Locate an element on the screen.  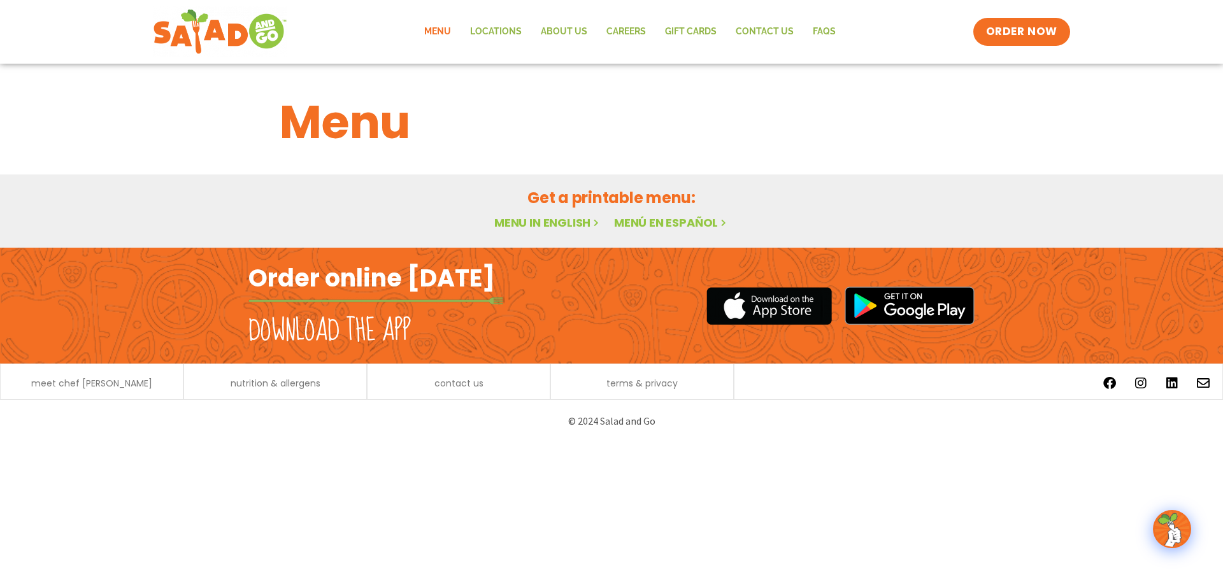
span: terms & privacy is located at coordinates (642, 383).